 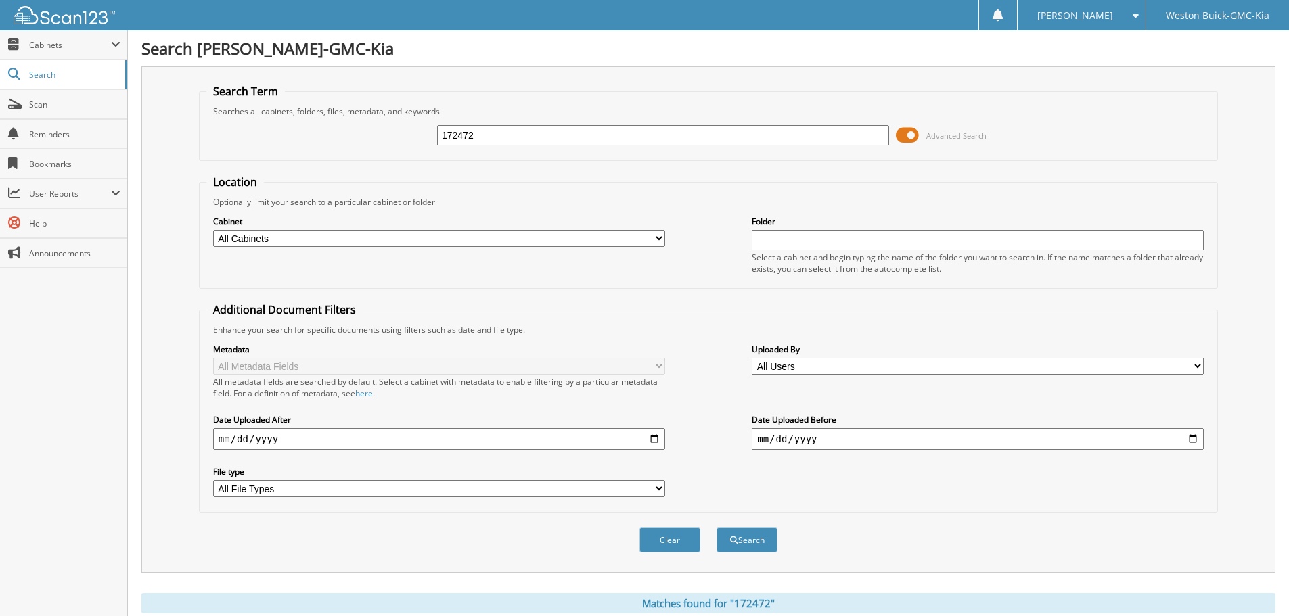 I want to click on div: Select a cabinet and begin typing the name of the folder you want to search in. If the name match..., so click(x=978, y=263).